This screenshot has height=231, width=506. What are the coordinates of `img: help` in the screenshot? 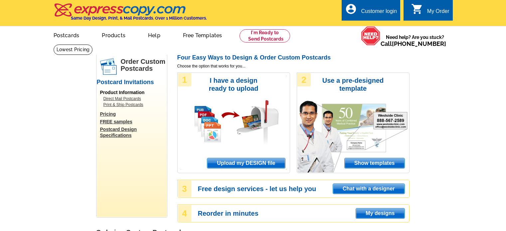 It's located at (371, 36).